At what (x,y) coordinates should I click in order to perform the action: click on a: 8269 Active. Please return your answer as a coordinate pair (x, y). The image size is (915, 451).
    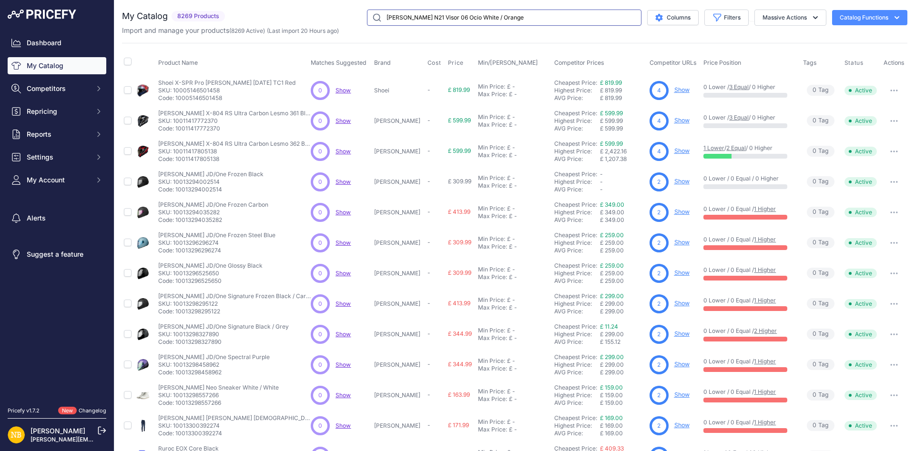
    Looking at the image, I should click on (247, 31).